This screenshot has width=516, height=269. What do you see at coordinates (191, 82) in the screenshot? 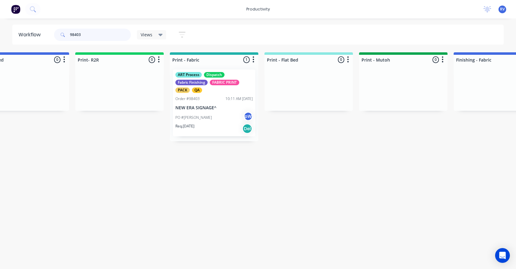
I see `div: Fabric Finishing` at bounding box center [191, 82].